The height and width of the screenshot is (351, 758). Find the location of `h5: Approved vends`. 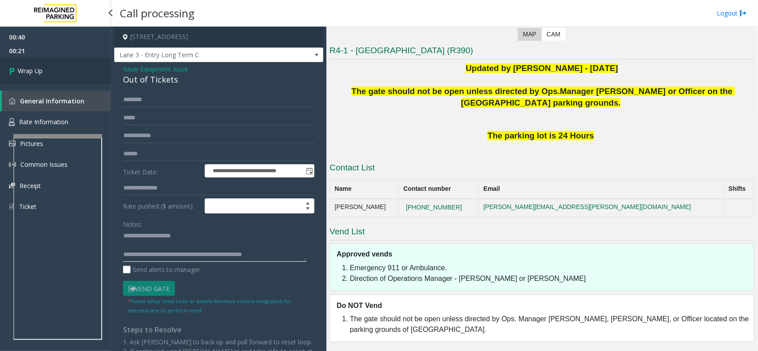

h5: Approved vends is located at coordinates (545, 254).